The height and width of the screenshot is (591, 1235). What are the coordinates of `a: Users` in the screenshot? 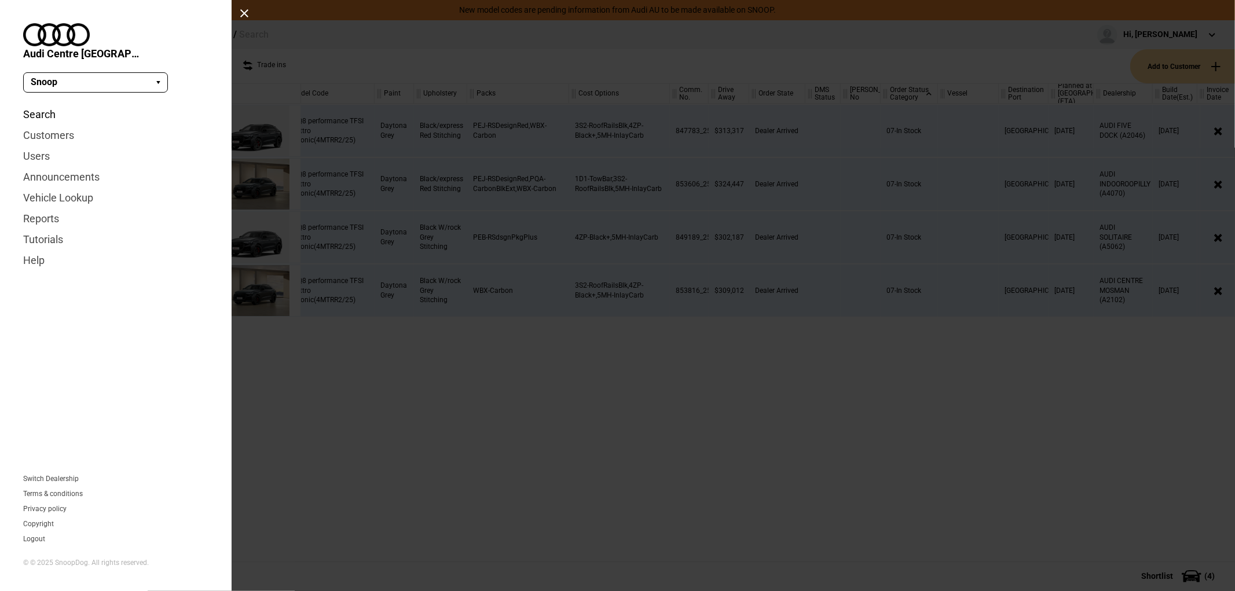 It's located at (116, 156).